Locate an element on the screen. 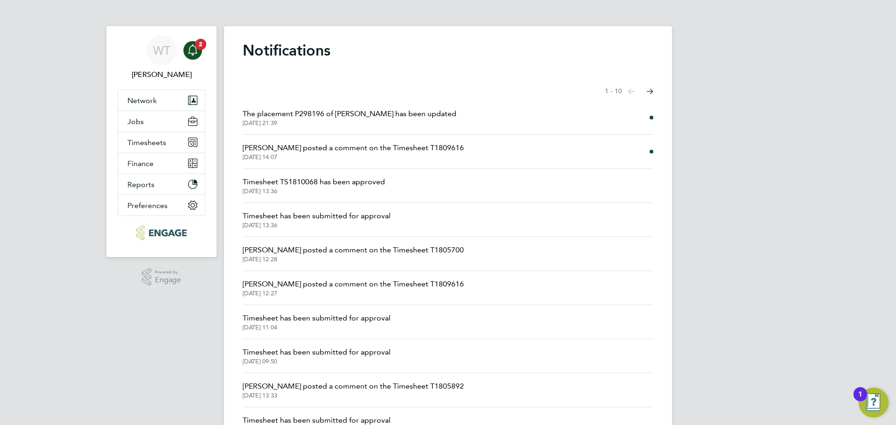 This screenshot has height=425, width=896. button: Jobs is located at coordinates (161, 121).